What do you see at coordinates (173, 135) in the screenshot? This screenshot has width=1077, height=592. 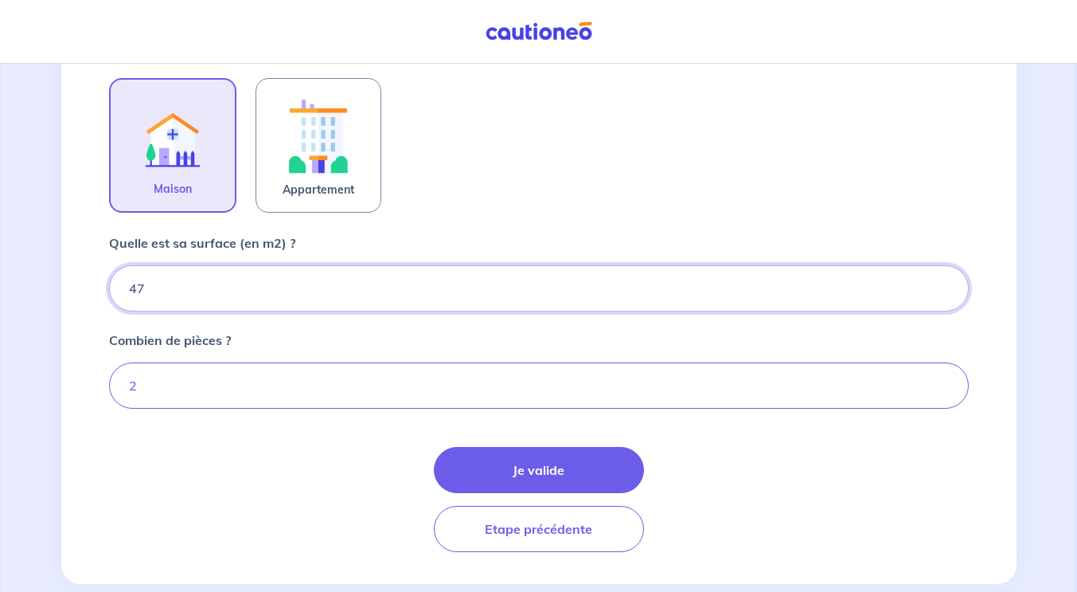 I see `img: illu_rent.svg` at bounding box center [173, 135].